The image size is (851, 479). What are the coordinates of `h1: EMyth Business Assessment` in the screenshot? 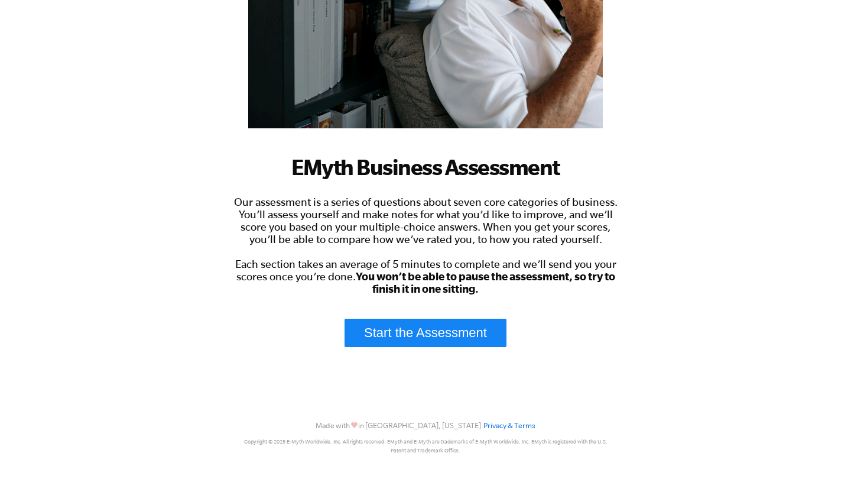 It's located at (425, 167).